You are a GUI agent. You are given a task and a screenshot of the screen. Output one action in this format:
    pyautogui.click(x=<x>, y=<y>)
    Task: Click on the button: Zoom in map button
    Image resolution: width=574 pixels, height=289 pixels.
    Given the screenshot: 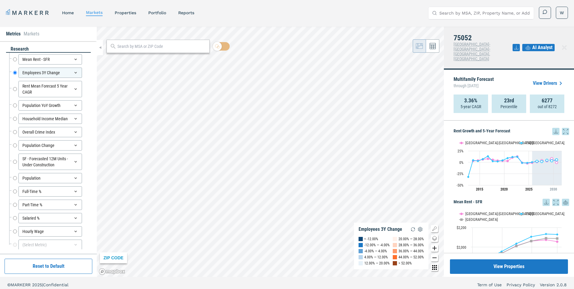 What is the action you would take?
    pyautogui.click(x=435, y=248)
    